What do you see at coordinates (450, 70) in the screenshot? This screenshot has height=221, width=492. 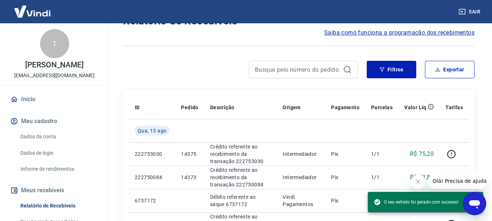 I see `button: Exportar` at bounding box center [450, 70].